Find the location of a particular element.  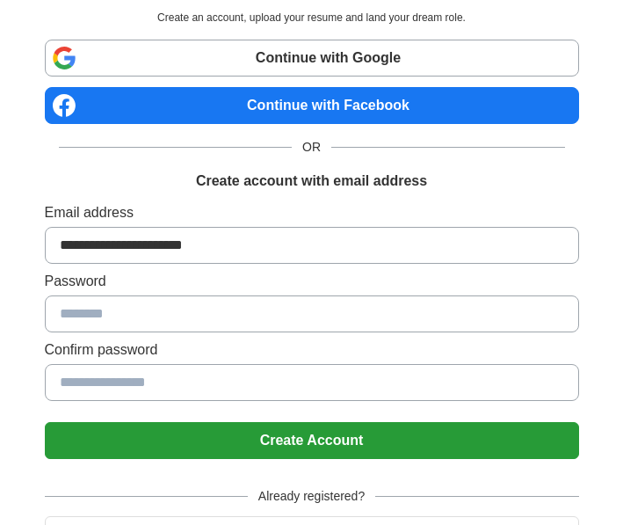

h1: Create account with email address is located at coordinates (311, 181).